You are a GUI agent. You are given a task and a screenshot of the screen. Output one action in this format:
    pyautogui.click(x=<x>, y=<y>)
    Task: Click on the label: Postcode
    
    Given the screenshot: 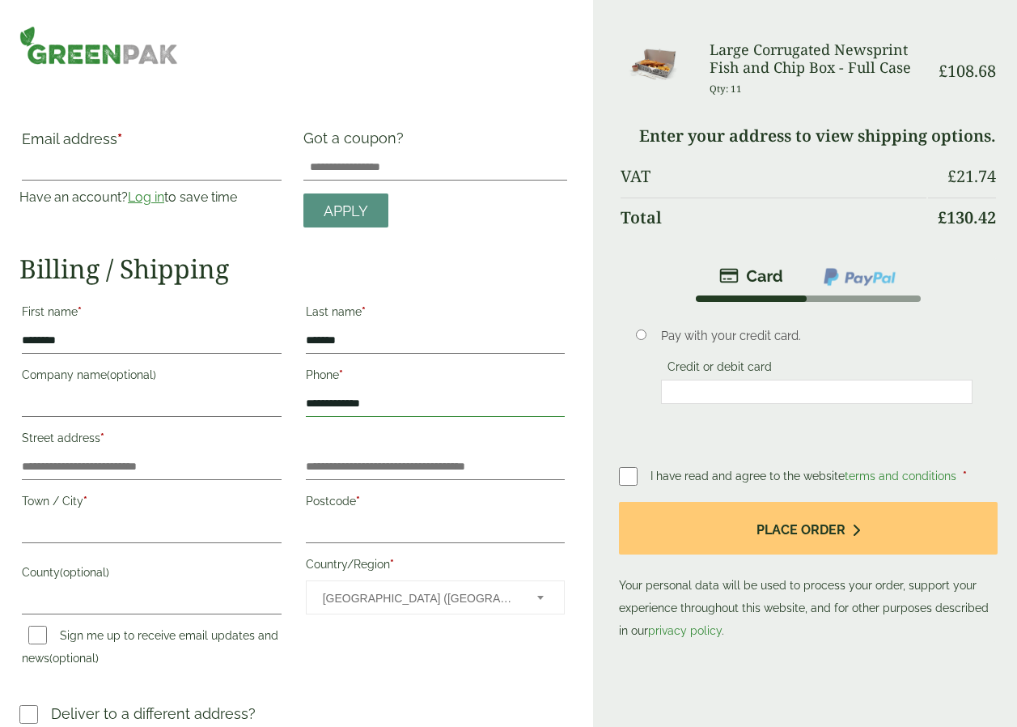 What is the action you would take?
    pyautogui.click(x=435, y=503)
    